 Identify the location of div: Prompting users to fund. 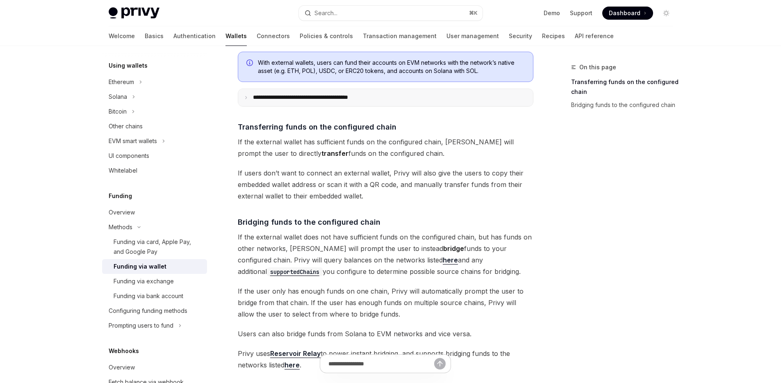
(141, 326).